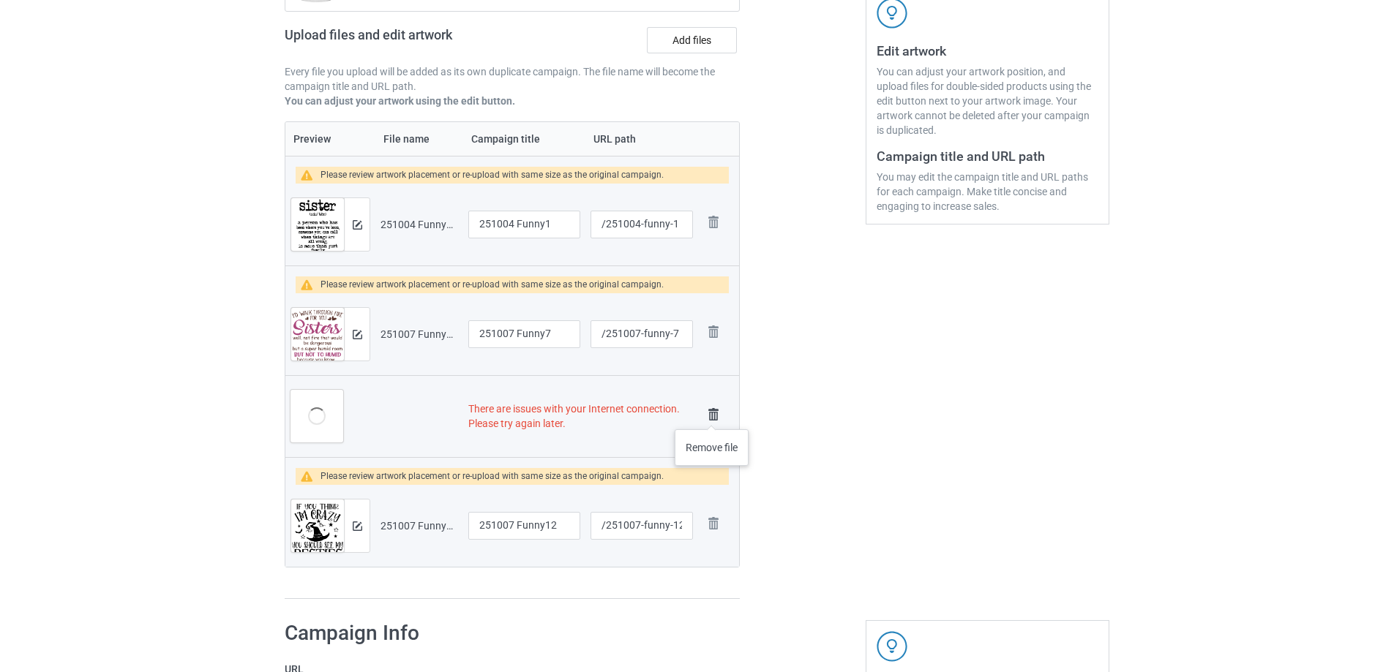 This screenshot has height=672, width=1394. I want to click on div: Remove file, so click(711, 448).